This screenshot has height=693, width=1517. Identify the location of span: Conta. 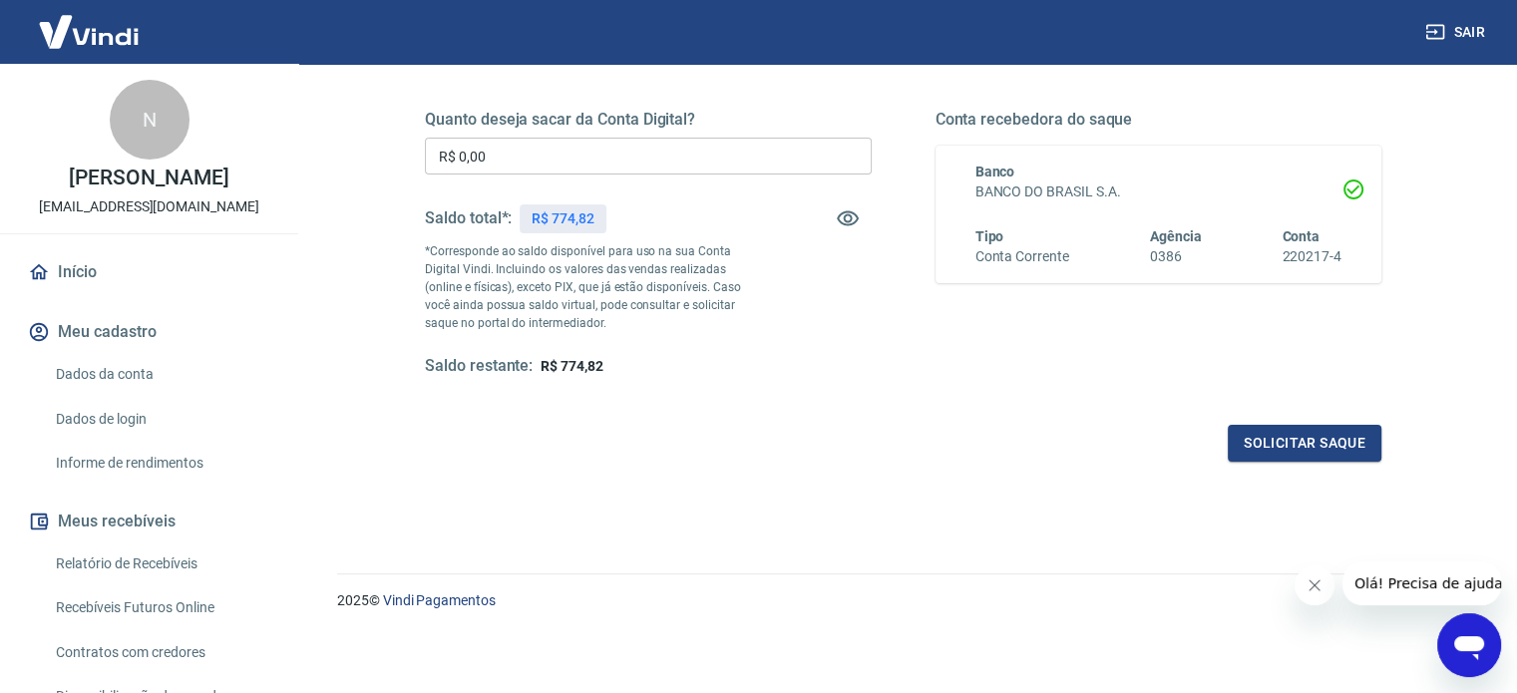
(1301, 236).